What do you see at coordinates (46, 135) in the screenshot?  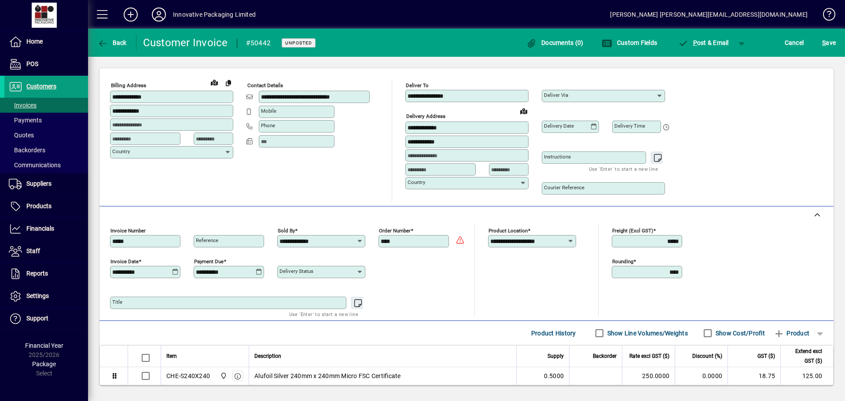 I see `a: Quotes` at bounding box center [46, 135].